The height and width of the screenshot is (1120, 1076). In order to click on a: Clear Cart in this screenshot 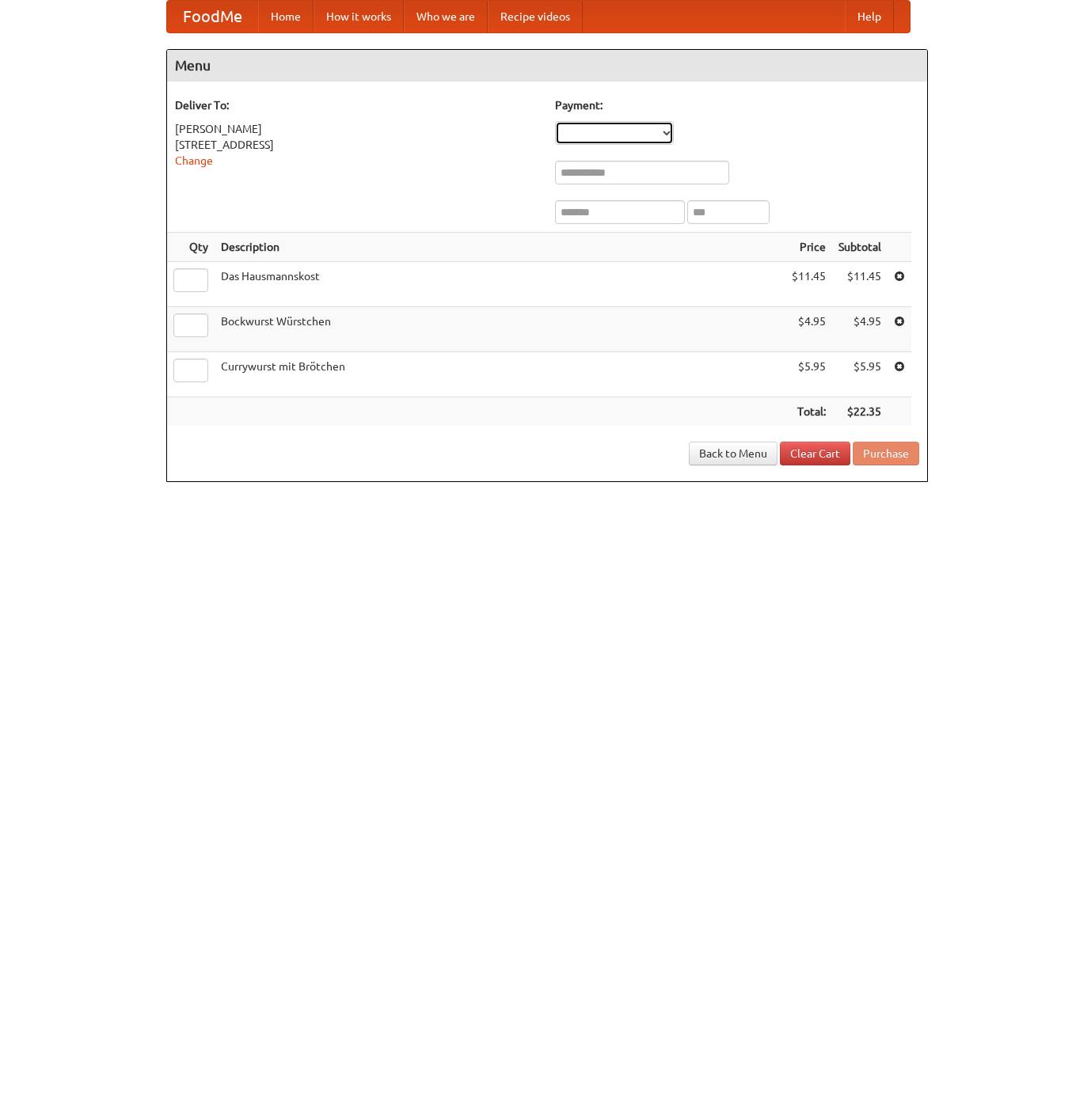, I will do `click(815, 453)`.